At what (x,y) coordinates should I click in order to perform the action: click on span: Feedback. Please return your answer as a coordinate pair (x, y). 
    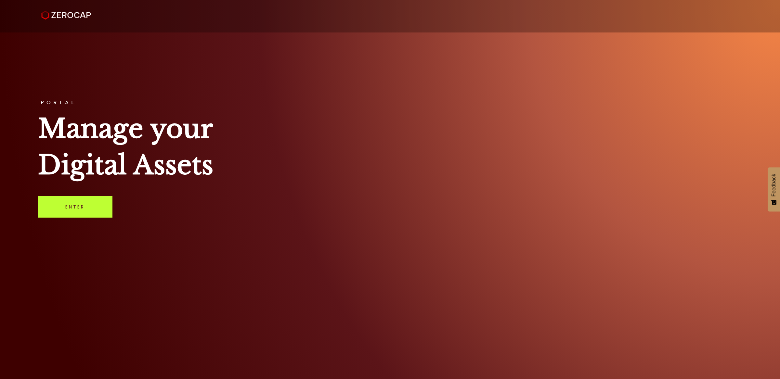
    Looking at the image, I should click on (774, 185).